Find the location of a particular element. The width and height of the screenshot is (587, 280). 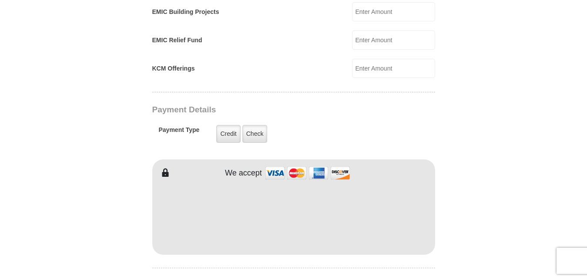

h3: Payment Details is located at coordinates (263, 110).